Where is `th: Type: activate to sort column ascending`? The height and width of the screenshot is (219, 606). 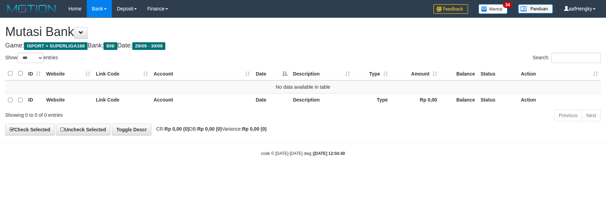 th: Type: activate to sort column ascending is located at coordinates (372, 74).